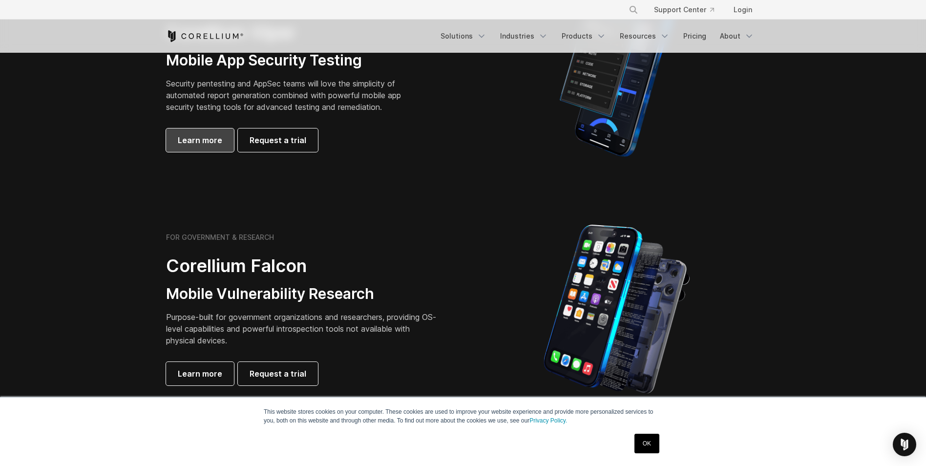 This screenshot has height=466, width=926. I want to click on a: Industries, so click(524, 36).